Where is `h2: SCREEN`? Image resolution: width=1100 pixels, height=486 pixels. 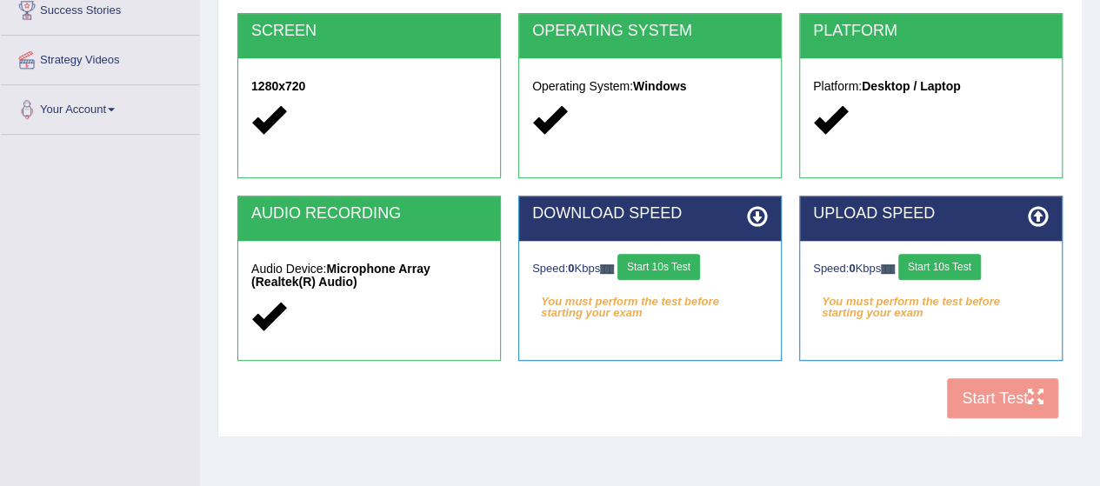 h2: SCREEN is located at coordinates (369, 31).